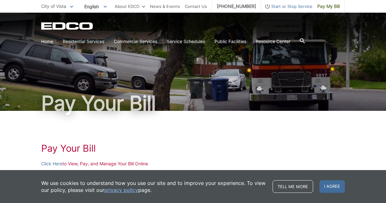 This screenshot has height=203, width=386. What do you see at coordinates (121, 190) in the screenshot?
I see `a: privacy policy` at bounding box center [121, 190].